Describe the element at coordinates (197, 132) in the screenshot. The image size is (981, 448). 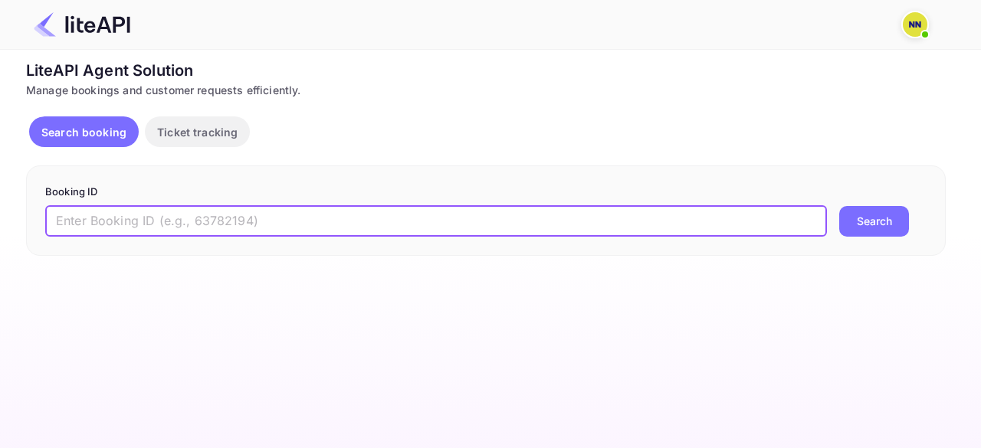
I see `p: Ticket tracking` at that location.